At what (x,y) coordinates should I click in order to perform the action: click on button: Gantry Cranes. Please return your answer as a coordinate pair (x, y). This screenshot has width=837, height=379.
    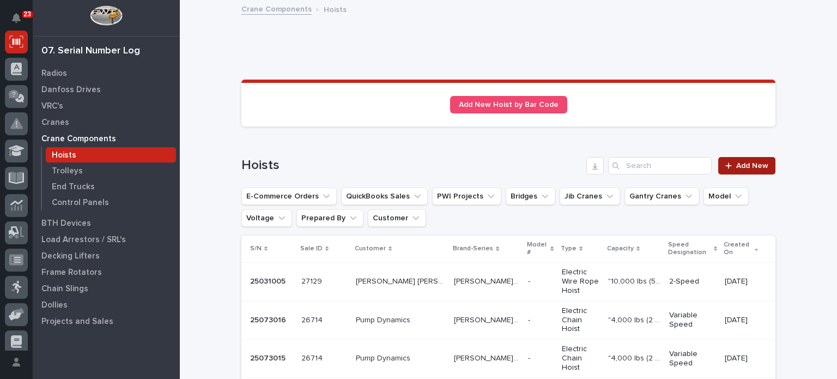
    Looking at the image, I should click on (661, 196).